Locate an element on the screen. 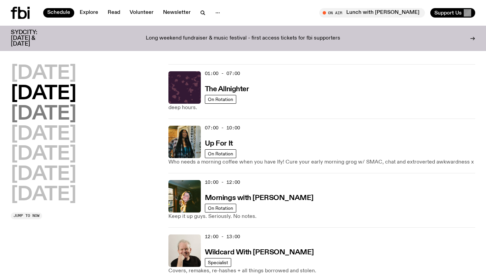  span: 07:00 - 10:00 is located at coordinates (222, 128).